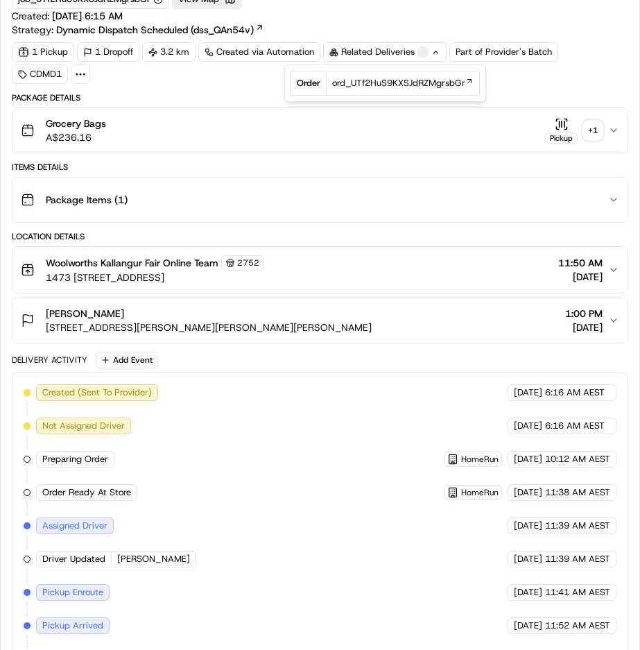 The width and height of the screenshot is (640, 650). What do you see at coordinates (76, 124) in the screenshot?
I see `span: Grocery Bags` at bounding box center [76, 124].